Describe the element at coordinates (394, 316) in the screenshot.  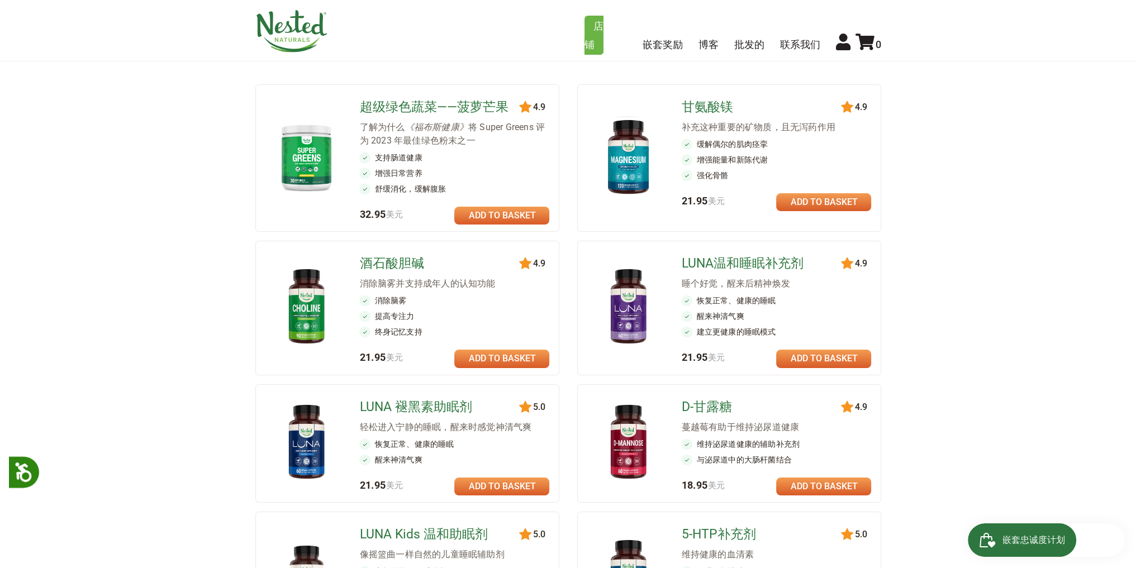
I see `font: 提高专注力` at that location.